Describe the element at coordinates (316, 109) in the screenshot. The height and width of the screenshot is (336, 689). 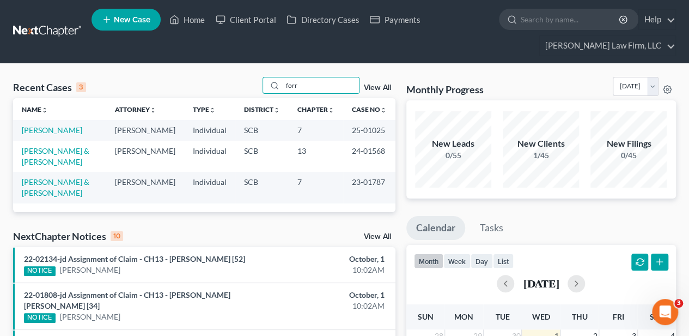
I see `a: Chapterunfold_more` at that location.